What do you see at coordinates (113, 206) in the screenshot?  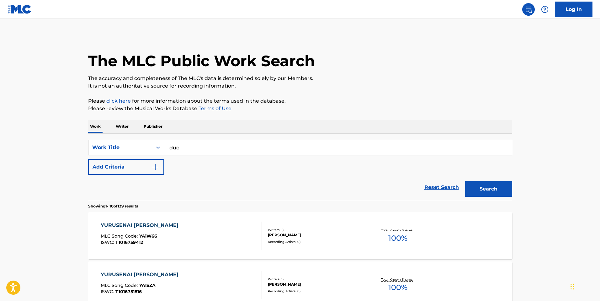 I see `p: Showing 1 - 10 of 139 results` at bounding box center [113, 206].